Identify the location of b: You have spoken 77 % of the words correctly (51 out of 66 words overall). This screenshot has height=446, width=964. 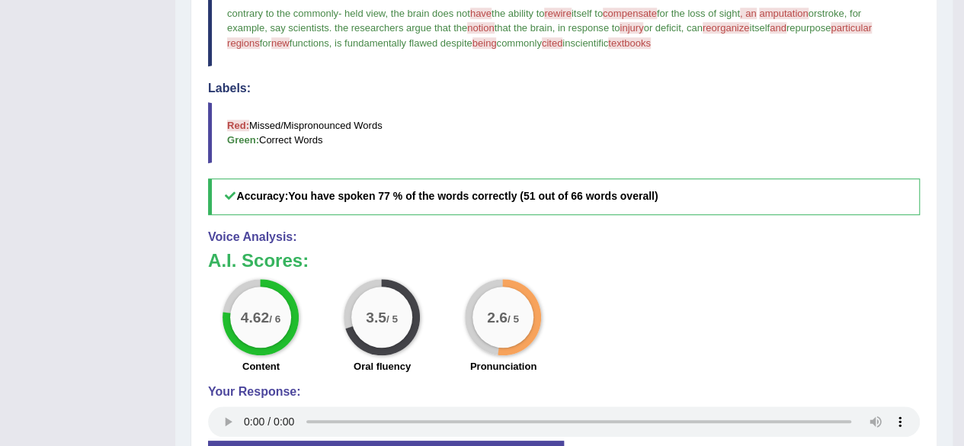
(472, 196).